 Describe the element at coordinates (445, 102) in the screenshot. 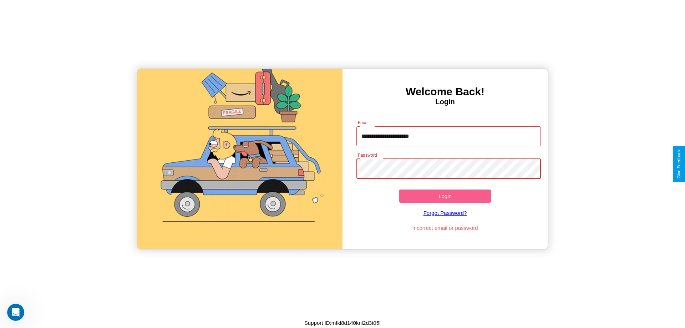

I see `h4: Login` at that location.